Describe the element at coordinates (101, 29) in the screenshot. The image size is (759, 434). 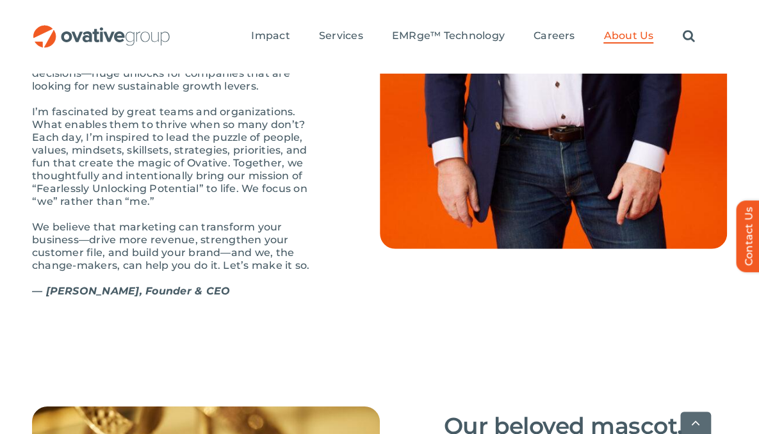
I see `a: OG_Full_horizontal_RGB` at that location.